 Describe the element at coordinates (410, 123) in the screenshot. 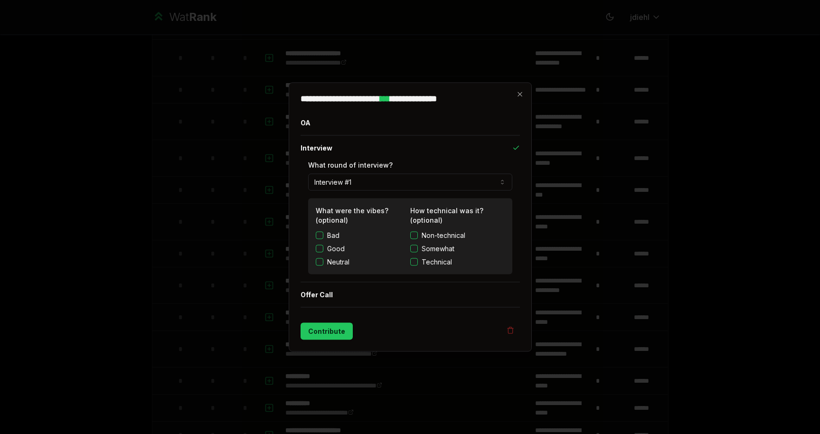

I see `button: OA` at that location.